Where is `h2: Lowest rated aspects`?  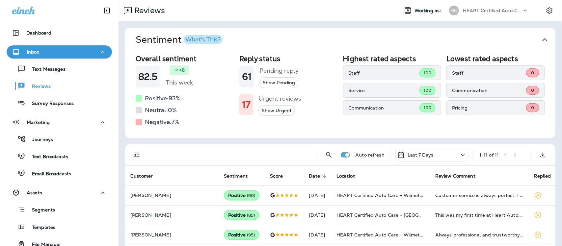 h2: Lowest rated aspects is located at coordinates (495, 59).